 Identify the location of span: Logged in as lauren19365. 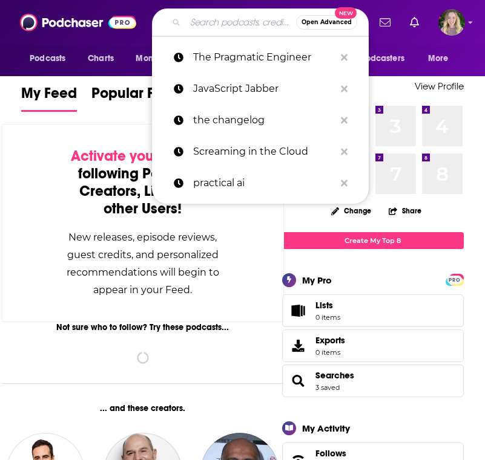
(451, 22).